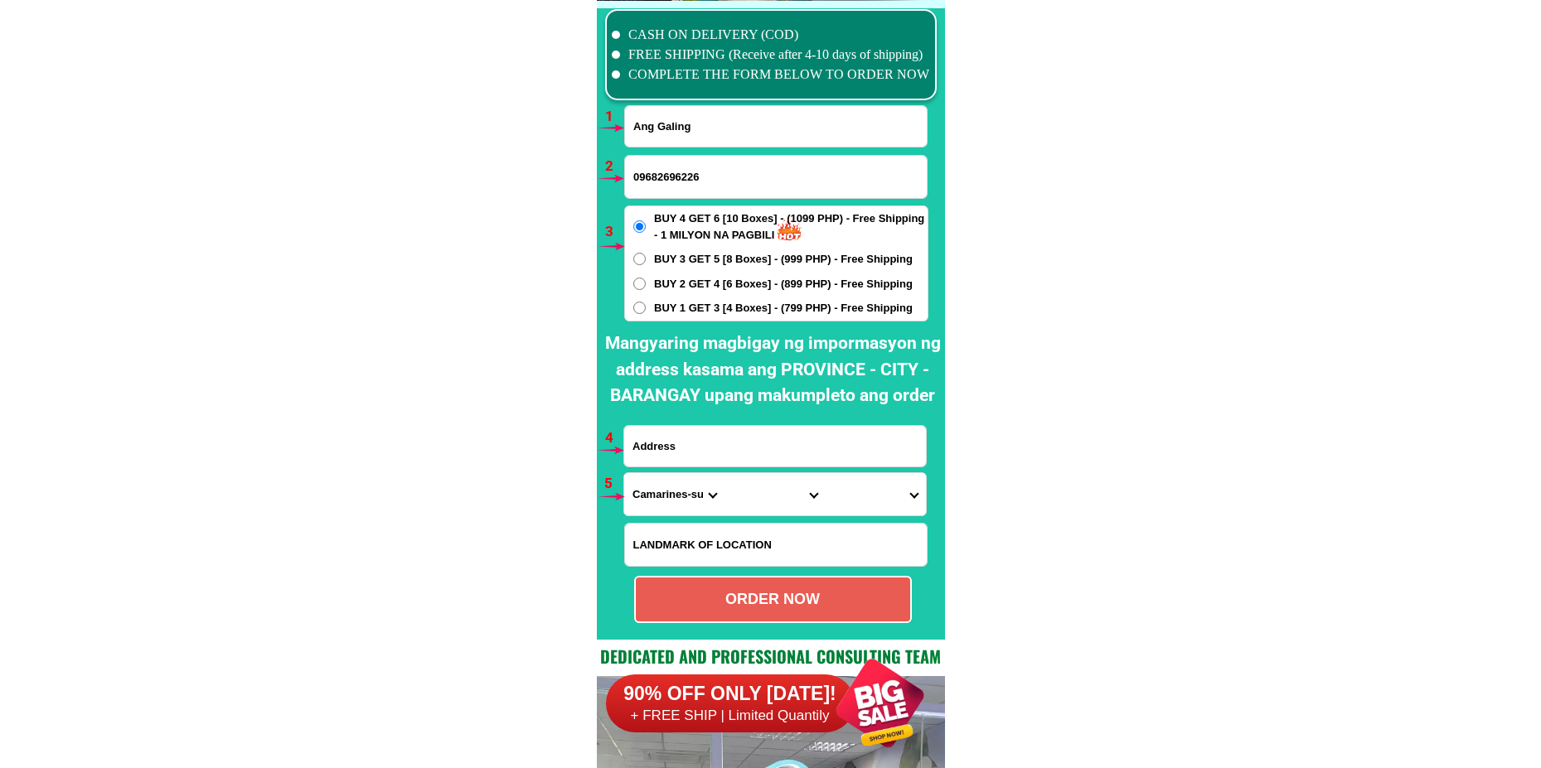  What do you see at coordinates (771, 656) in the screenshot?
I see `h2: Dedicated and professional consulting team` at bounding box center [771, 656].